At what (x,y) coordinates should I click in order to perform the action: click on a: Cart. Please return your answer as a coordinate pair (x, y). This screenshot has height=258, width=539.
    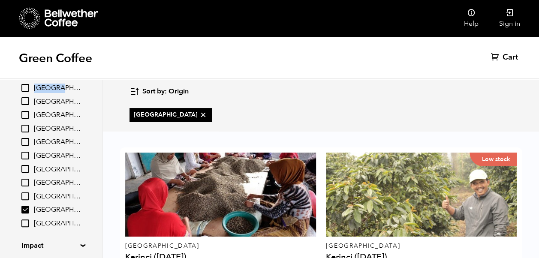
    Looking at the image, I should click on (506, 57).